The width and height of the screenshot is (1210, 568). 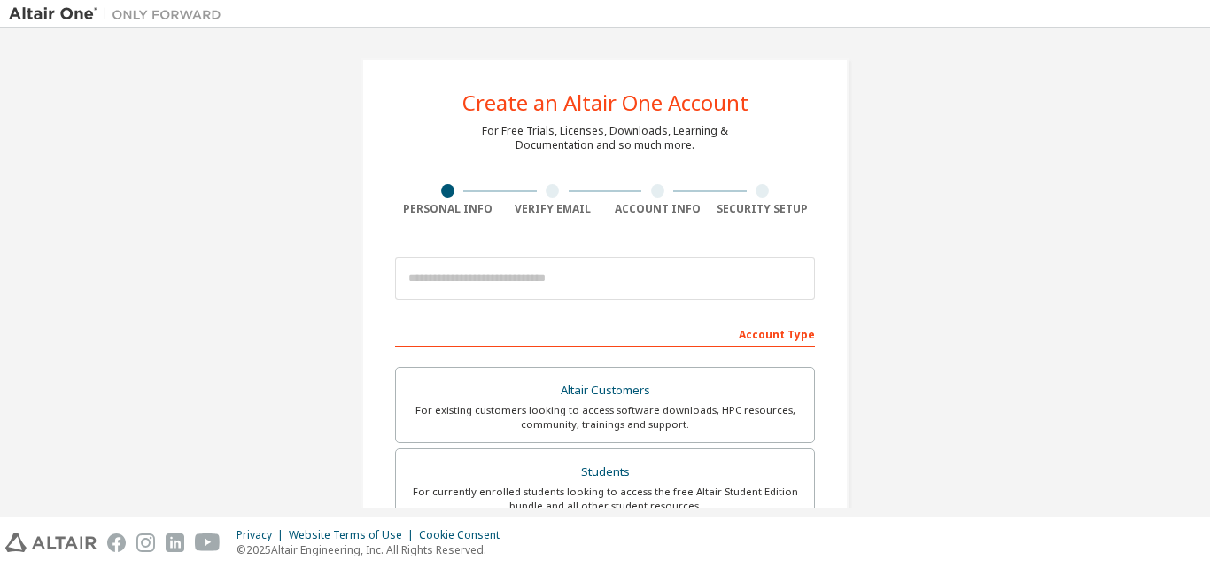 I want to click on div: For Free Trials, Licenses, Downloads, Learning & Documentation and so much more., so click(x=605, y=138).